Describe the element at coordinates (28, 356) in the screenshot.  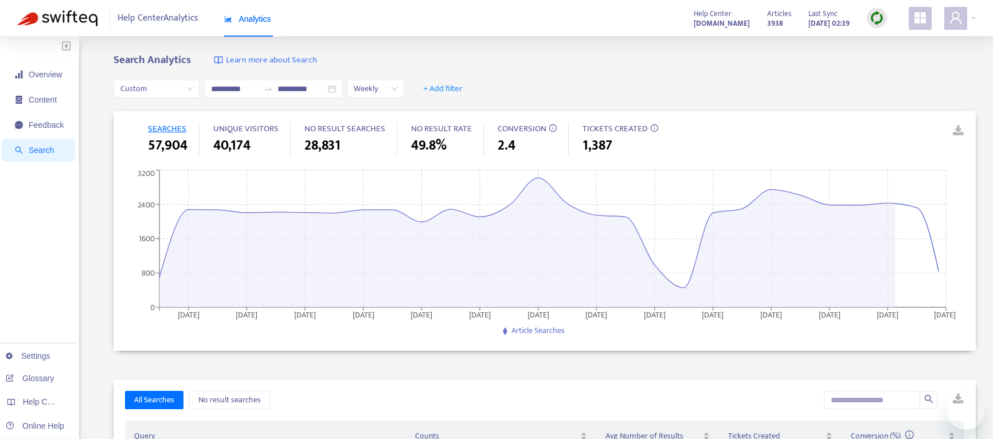
I see `a: Settings` at that location.